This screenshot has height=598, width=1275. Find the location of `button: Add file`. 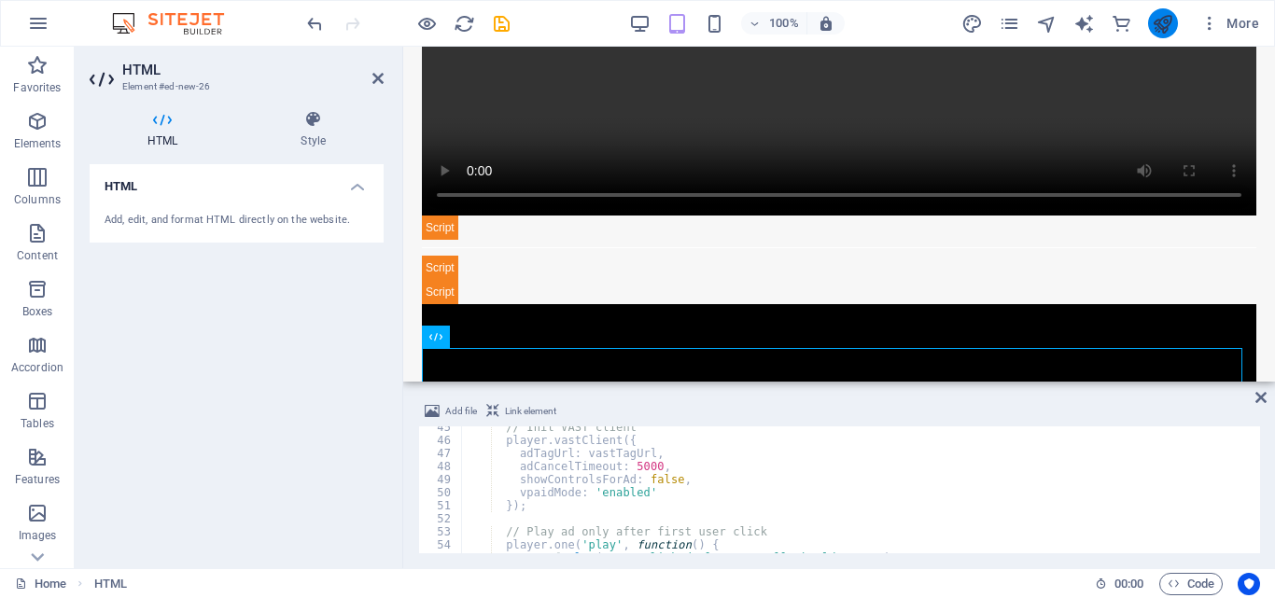

button: Add file is located at coordinates (451, 411).